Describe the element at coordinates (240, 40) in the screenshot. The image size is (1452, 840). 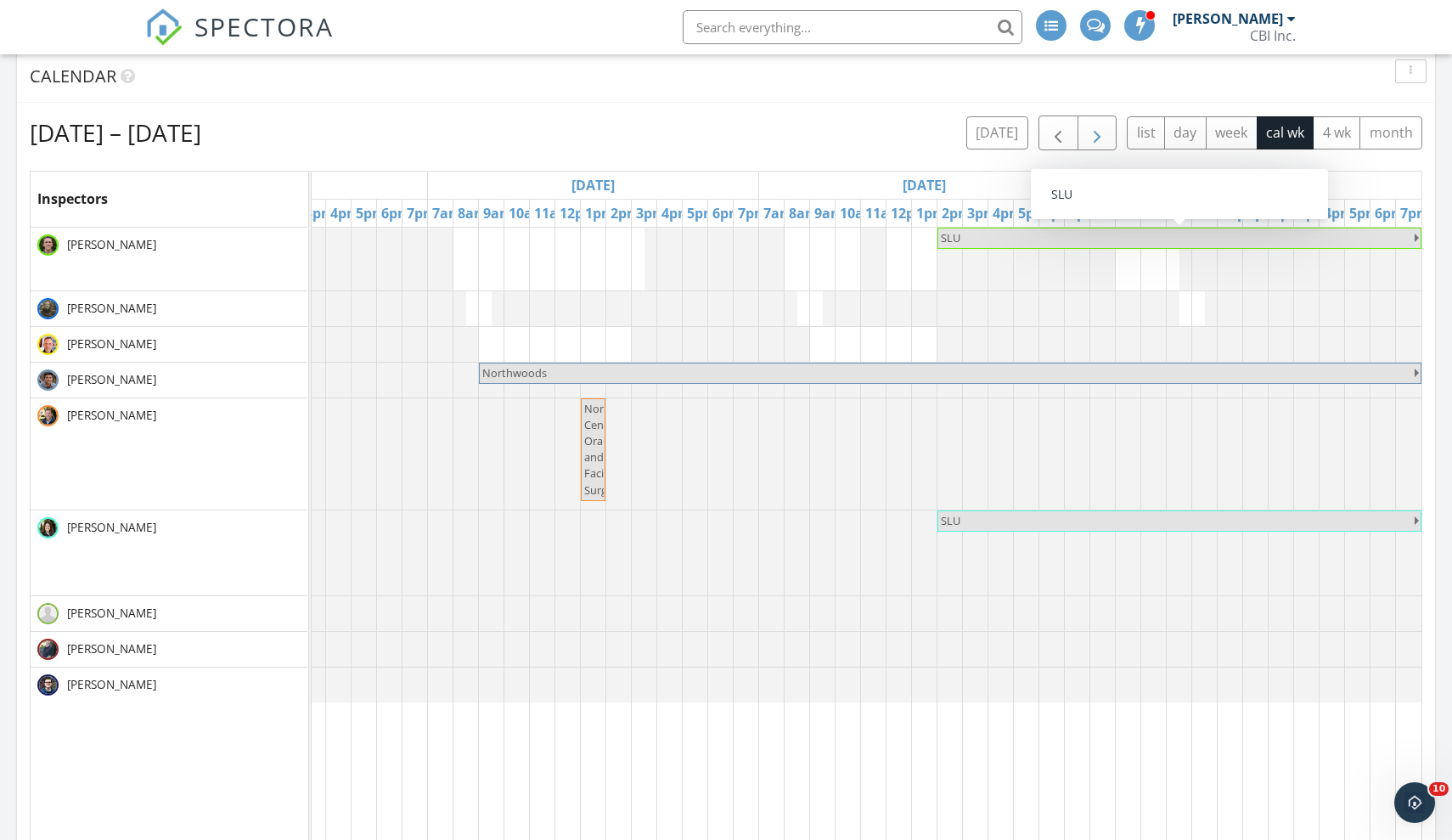
I see `a: SPECTORA` at that location.